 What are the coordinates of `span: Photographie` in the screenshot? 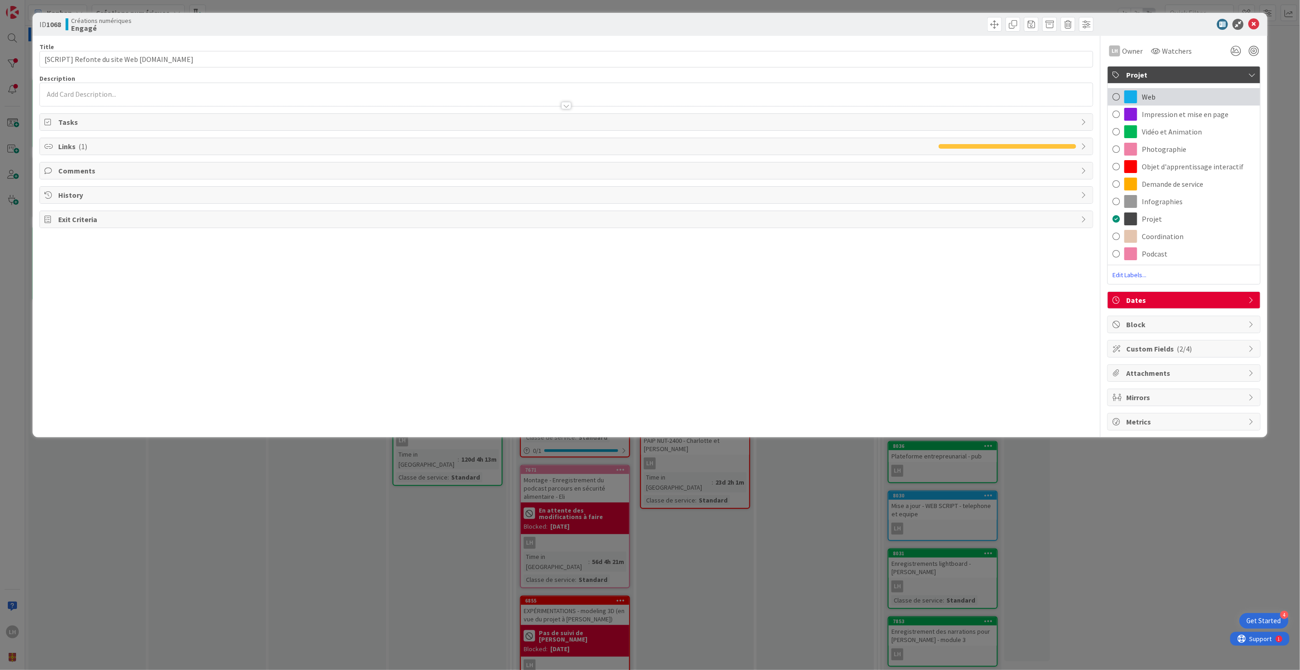 It's located at (1164, 149).